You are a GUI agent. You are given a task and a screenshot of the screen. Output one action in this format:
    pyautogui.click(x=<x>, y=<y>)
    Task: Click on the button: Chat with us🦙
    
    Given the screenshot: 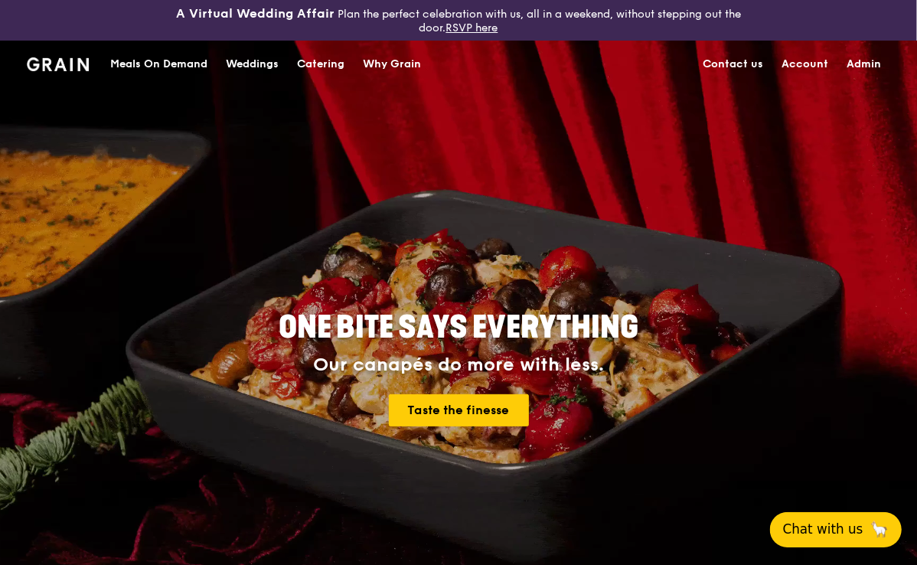 What is the action you would take?
    pyautogui.click(x=836, y=530)
    